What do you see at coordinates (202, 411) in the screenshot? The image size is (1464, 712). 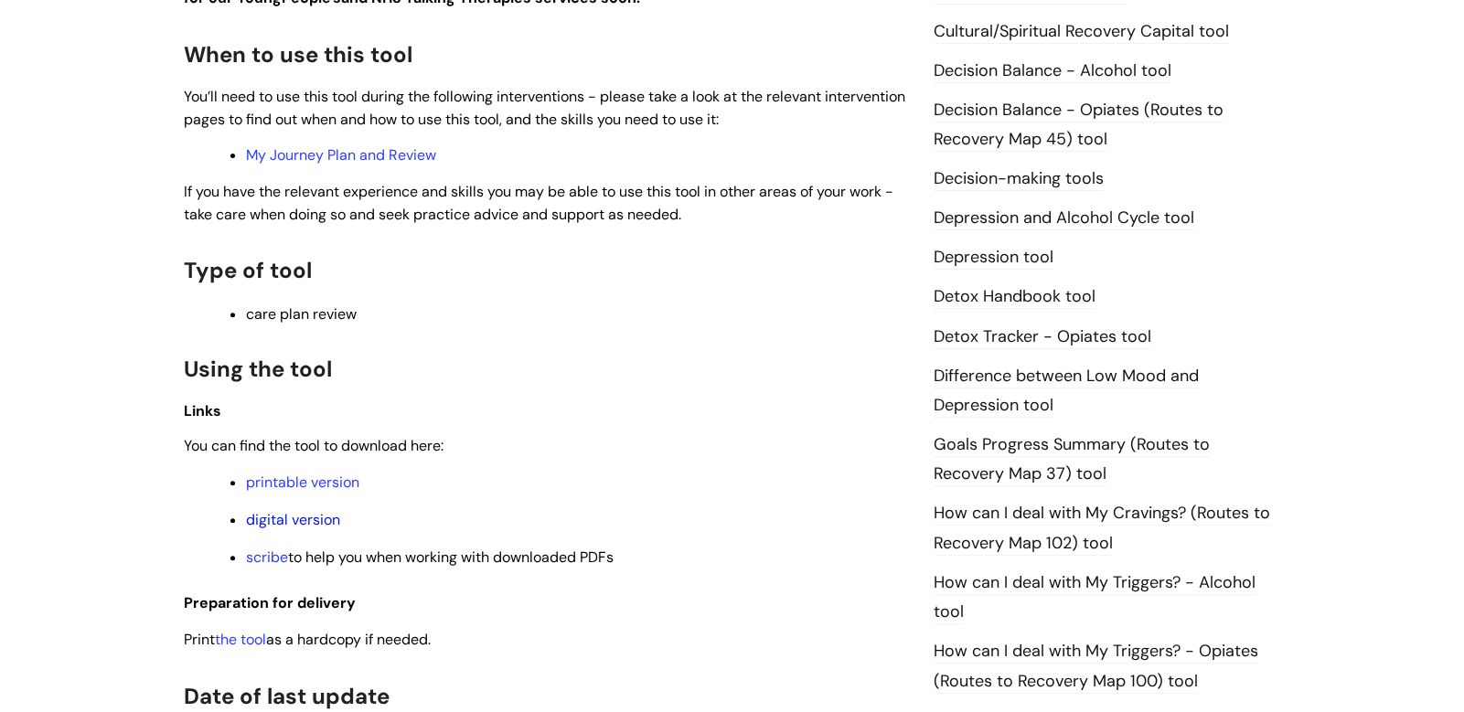 I see `span: Links` at bounding box center [202, 411].